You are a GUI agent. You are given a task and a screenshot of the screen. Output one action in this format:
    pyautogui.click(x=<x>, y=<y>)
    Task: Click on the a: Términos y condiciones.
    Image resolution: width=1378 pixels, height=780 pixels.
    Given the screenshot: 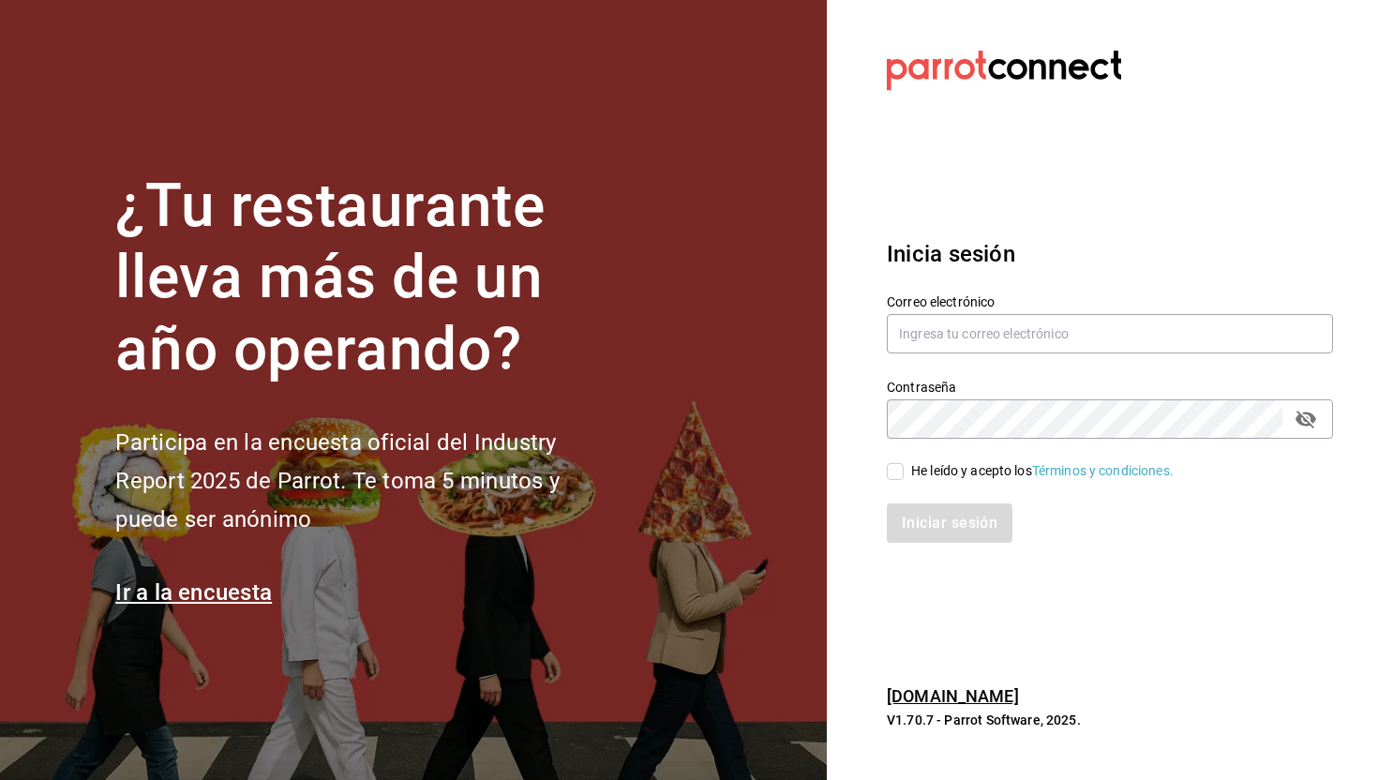 What is the action you would take?
    pyautogui.click(x=1102, y=470)
    